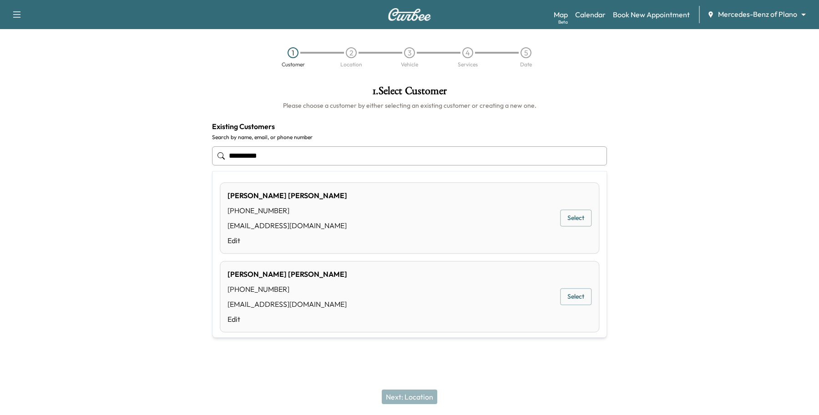 This screenshot has height=415, width=819. I want to click on div: Services, so click(468, 65).